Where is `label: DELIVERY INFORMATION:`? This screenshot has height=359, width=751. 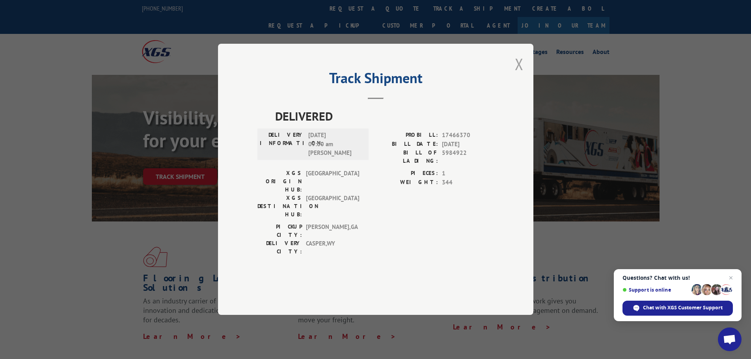 label: DELIVERY INFORMATION: is located at coordinates (282, 145).